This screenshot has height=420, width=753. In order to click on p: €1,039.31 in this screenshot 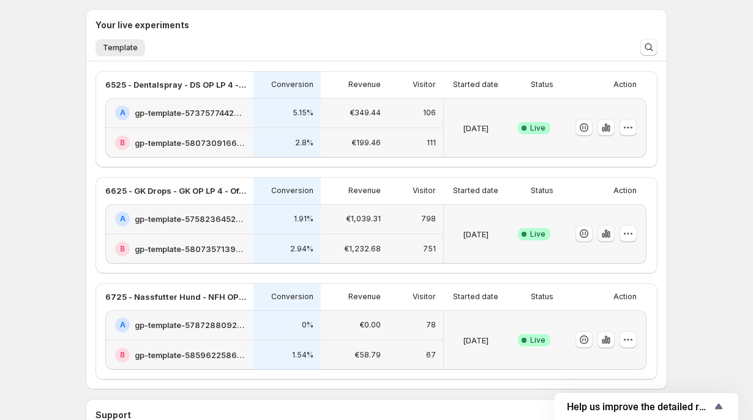, I will do `click(363, 219)`.